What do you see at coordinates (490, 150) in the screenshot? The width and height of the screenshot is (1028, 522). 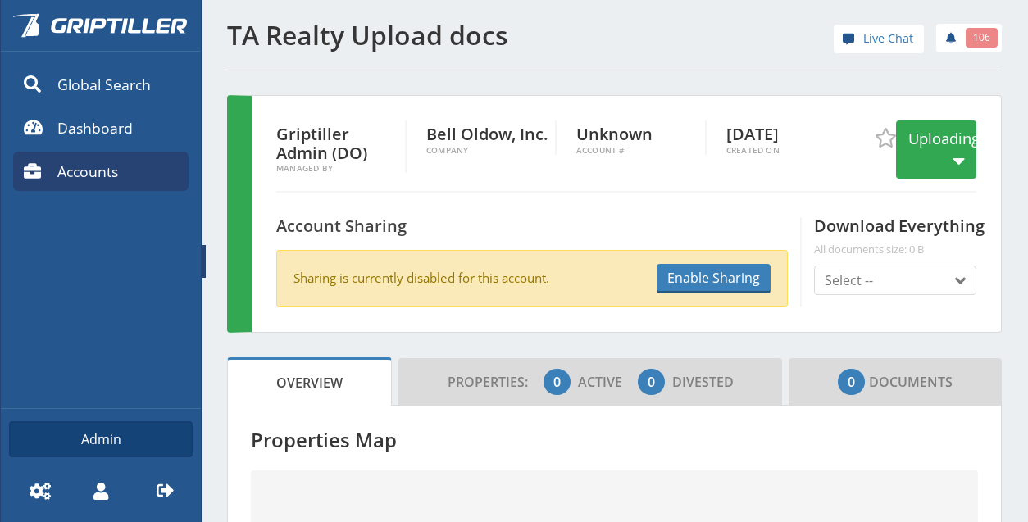 I see `span: Company` at bounding box center [490, 150].